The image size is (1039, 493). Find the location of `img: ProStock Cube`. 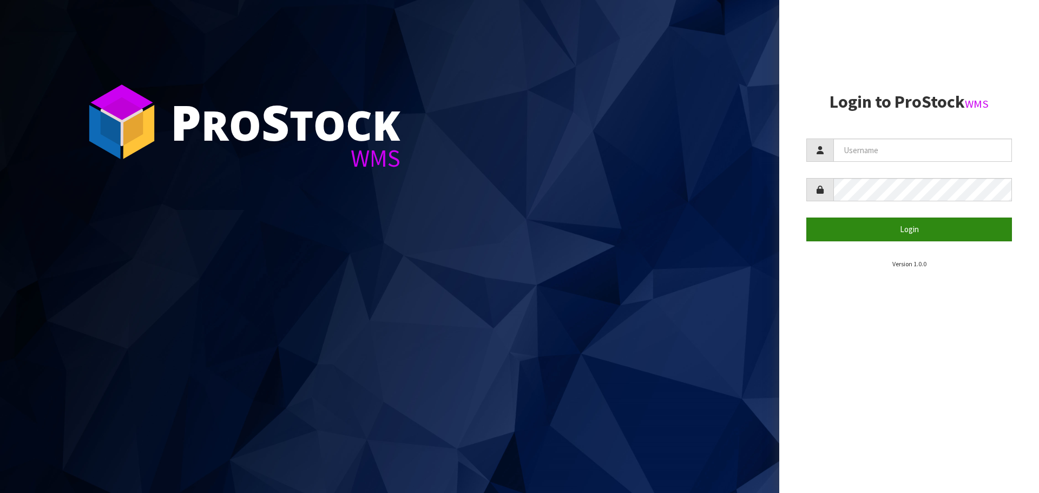

img: ProStock Cube is located at coordinates (122, 122).